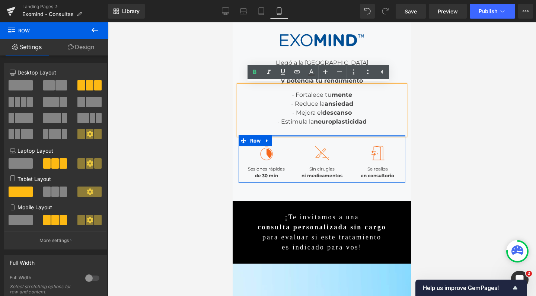 The image size is (536, 296). I want to click on button: Redo, so click(385, 11).